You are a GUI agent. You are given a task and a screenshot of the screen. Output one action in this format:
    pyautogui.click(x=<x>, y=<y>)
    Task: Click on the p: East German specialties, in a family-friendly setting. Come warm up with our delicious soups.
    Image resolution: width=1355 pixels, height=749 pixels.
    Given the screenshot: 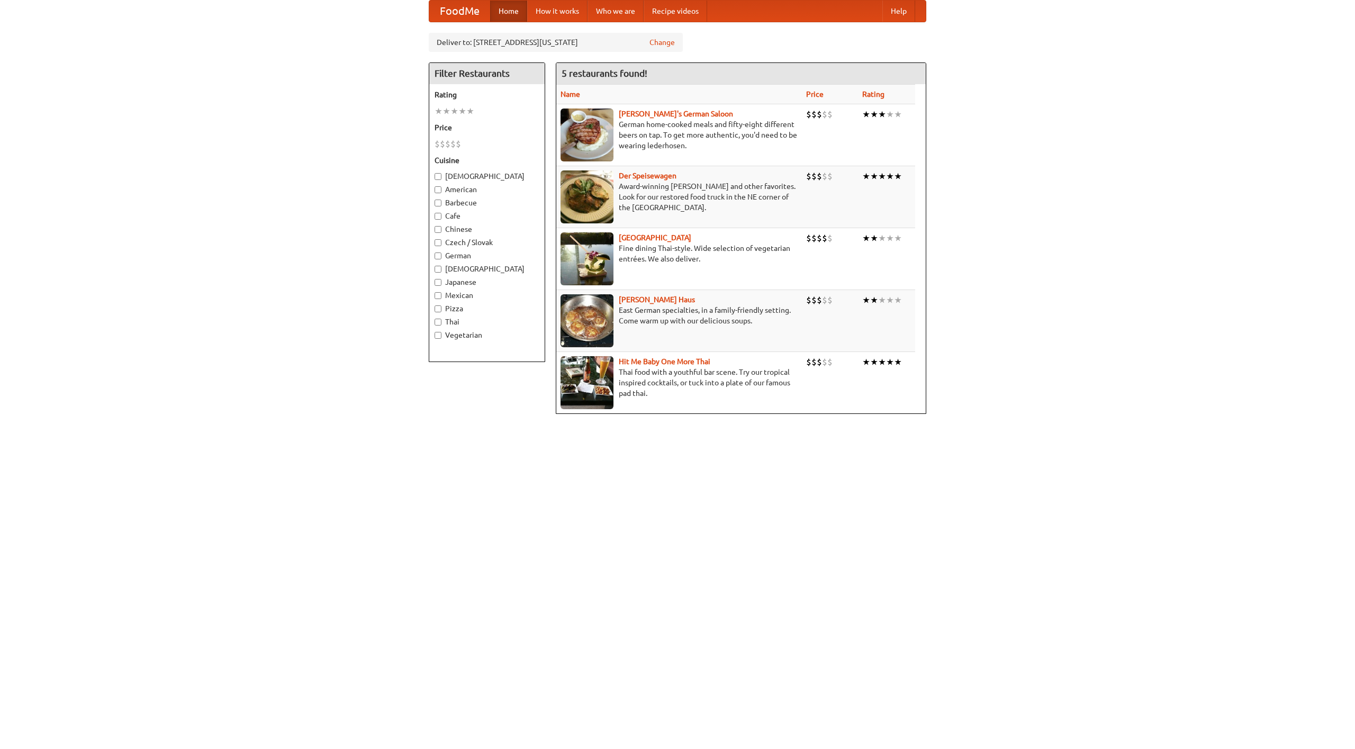 What is the action you would take?
    pyautogui.click(x=679, y=316)
    